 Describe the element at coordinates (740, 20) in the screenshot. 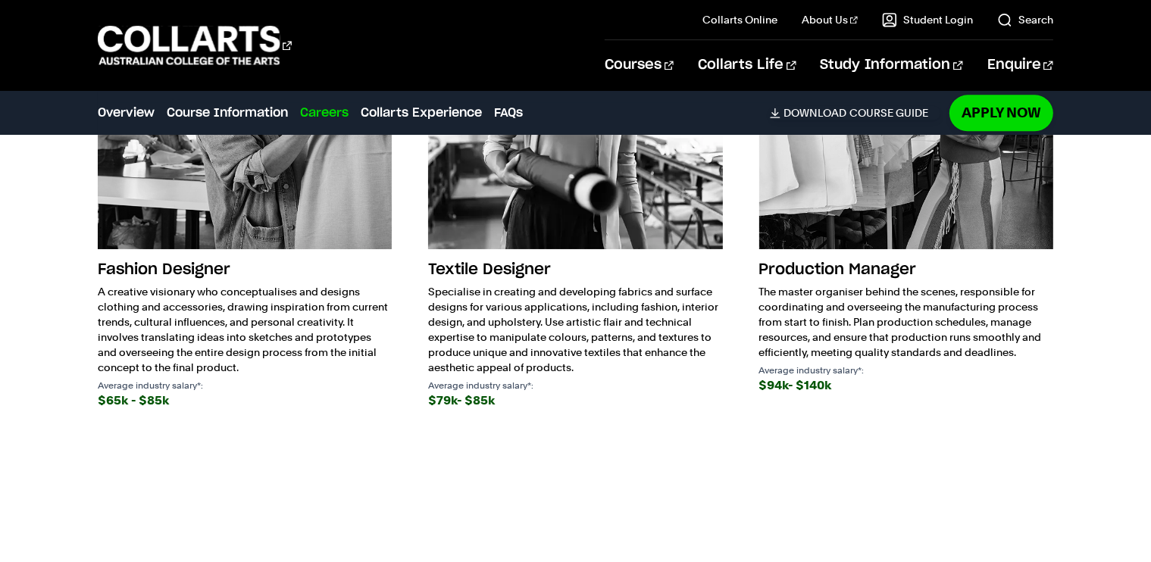

I see `a: Collarts Online` at that location.